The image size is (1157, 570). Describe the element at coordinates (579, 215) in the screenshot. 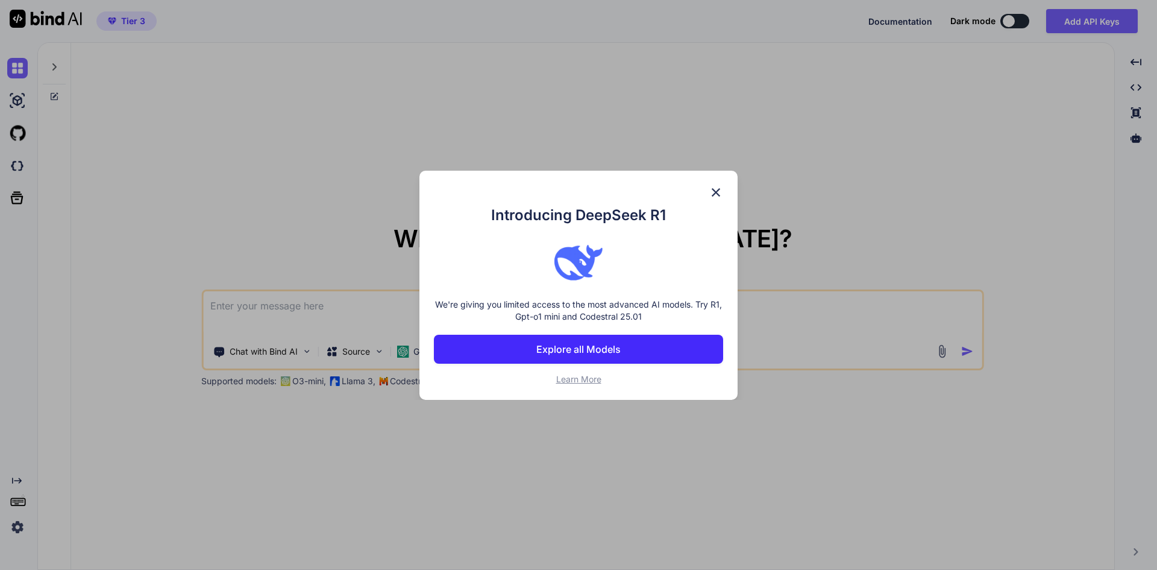

I see `h1: Introducing DeepSeek R1` at that location.